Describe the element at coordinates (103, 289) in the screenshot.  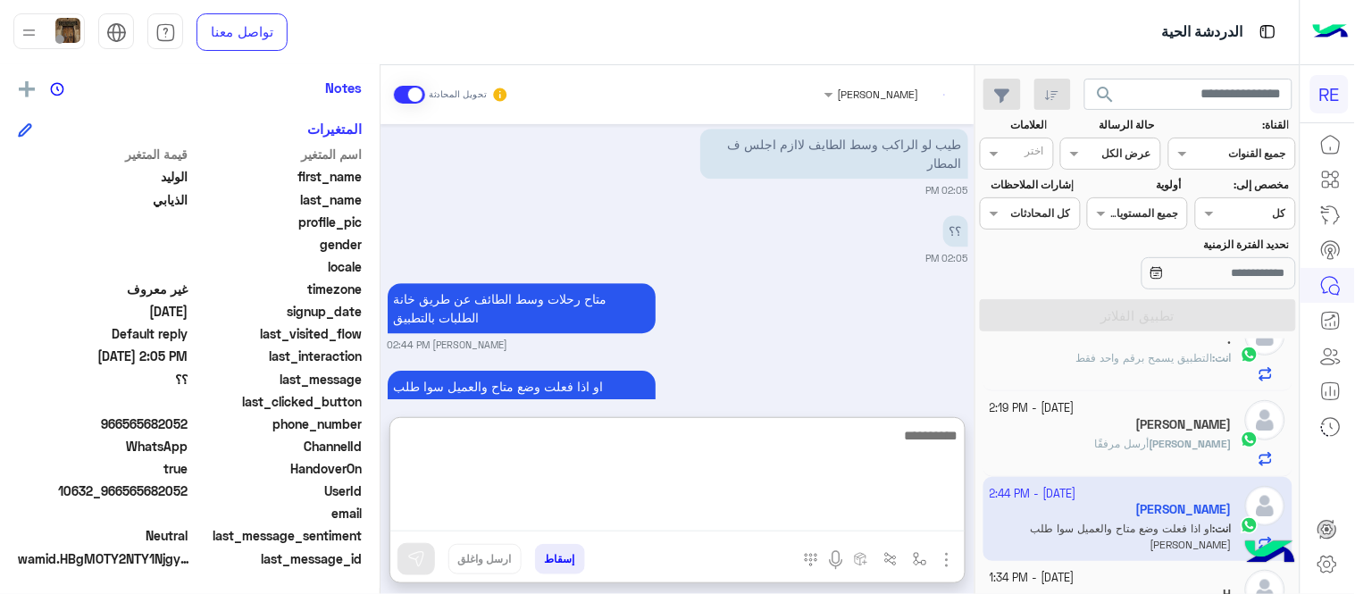
I see `span: غير معروف` at that location.